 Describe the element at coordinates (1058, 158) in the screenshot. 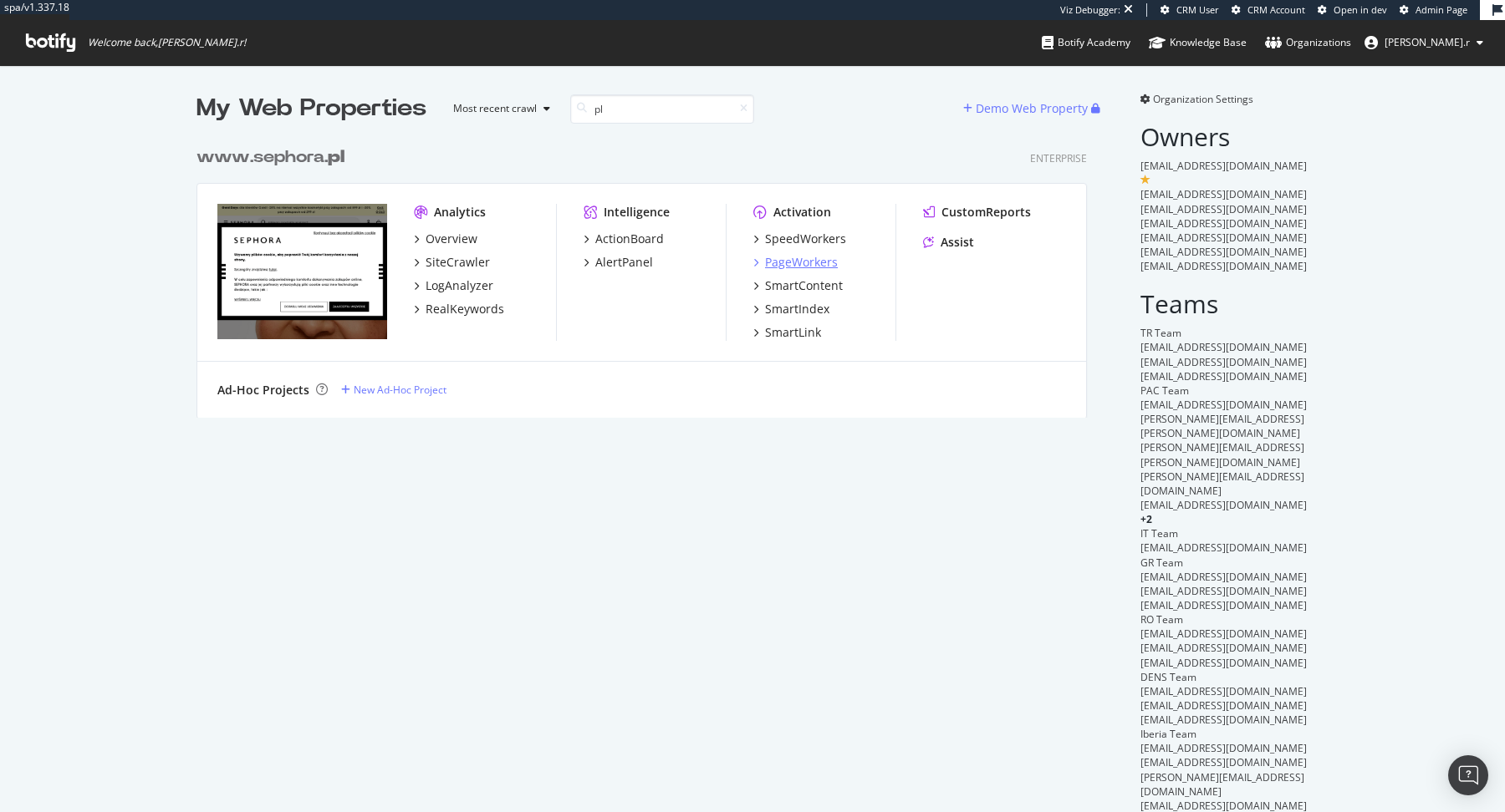

I see `div: Enterprise` at that location.